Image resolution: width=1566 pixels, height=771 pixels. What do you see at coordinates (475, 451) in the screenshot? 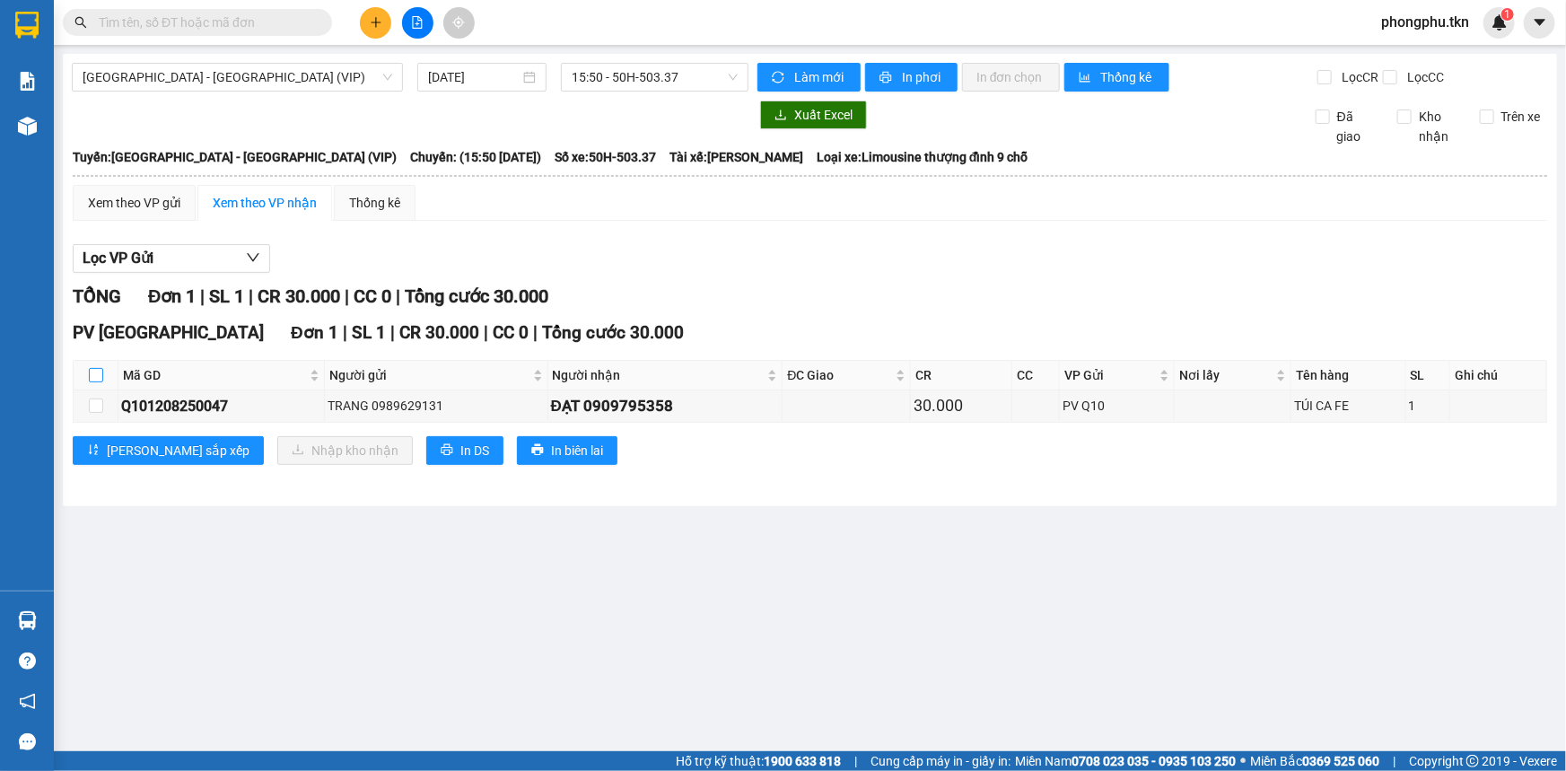
I see `span: In DS` at bounding box center [475, 451].